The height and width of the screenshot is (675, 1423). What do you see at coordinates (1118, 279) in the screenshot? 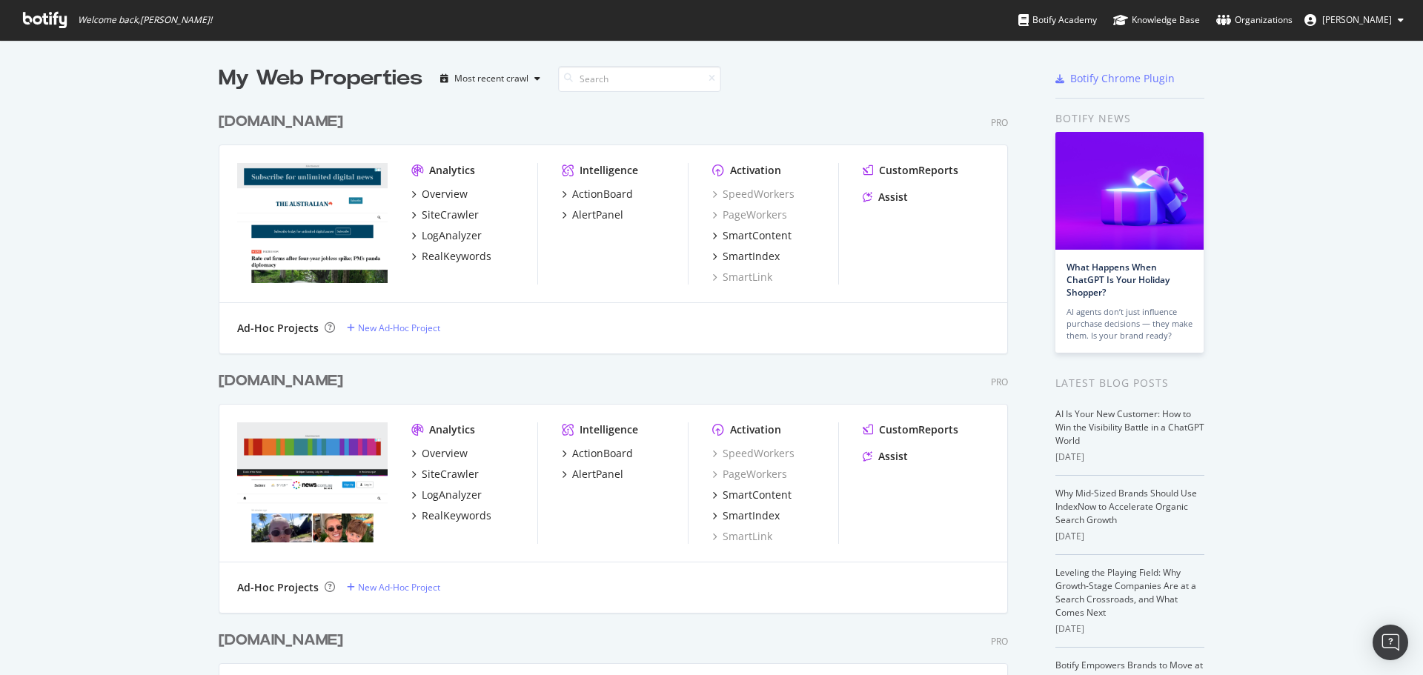
I see `a: What Happens When ChatGPT Is Your Holiday Shopper?` at bounding box center [1118, 279].